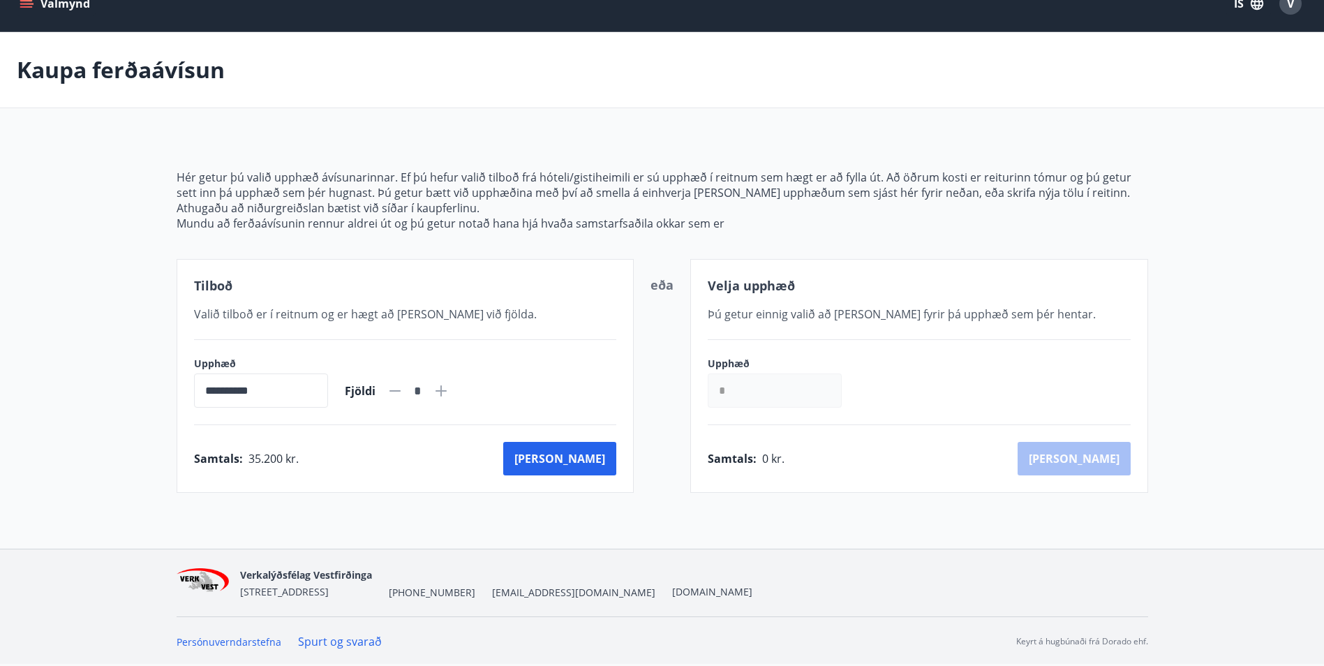  Describe the element at coordinates (662, 208) in the screenshot. I see `p: Athugaðu að niðurgreiðslan bætist við síðar í kaupferlinu.` at that location.